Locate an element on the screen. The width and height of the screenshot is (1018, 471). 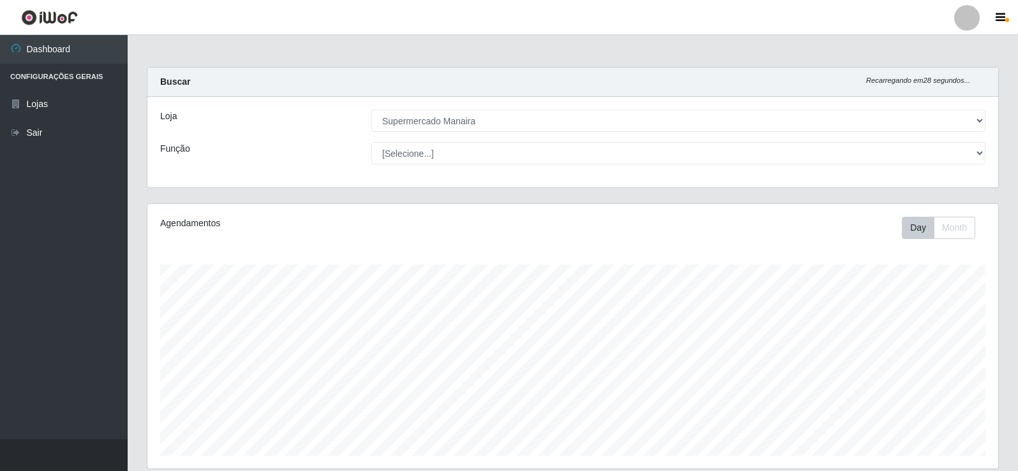
button: Month is located at coordinates (954, 228).